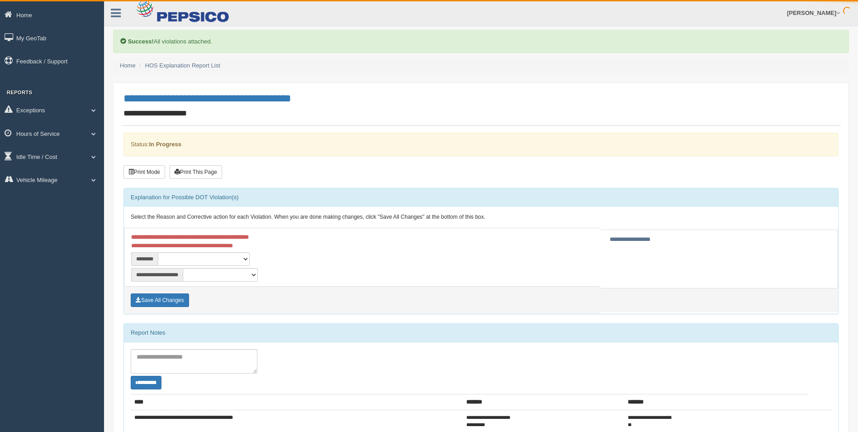  I want to click on div: Select the Reason and Corrective action for each Violation. When you are done making changes, cli..., so click(481, 217).